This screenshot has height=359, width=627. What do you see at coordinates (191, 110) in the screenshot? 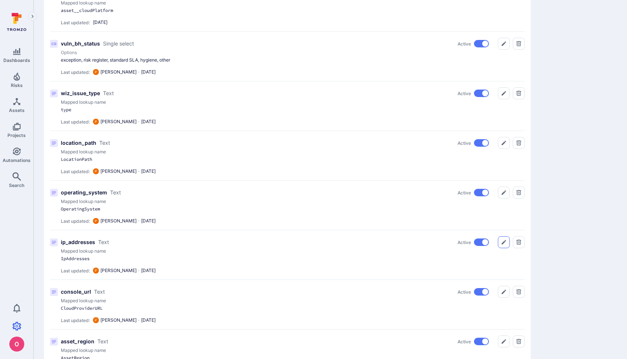
I see `div: type` at bounding box center [191, 110].